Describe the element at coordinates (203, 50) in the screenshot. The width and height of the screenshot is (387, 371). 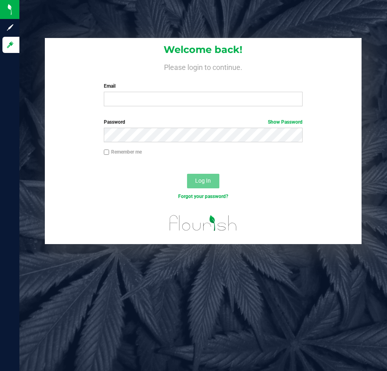
I see `h1: Welcome back!` at that location.